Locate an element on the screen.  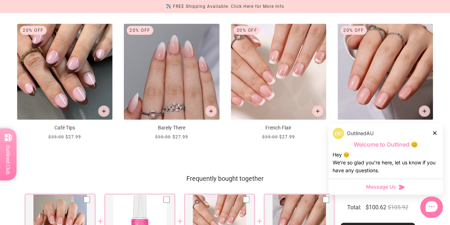
div: ✈️ FREE Shipping Available. Click Here for More Info is located at coordinates (225, 6).